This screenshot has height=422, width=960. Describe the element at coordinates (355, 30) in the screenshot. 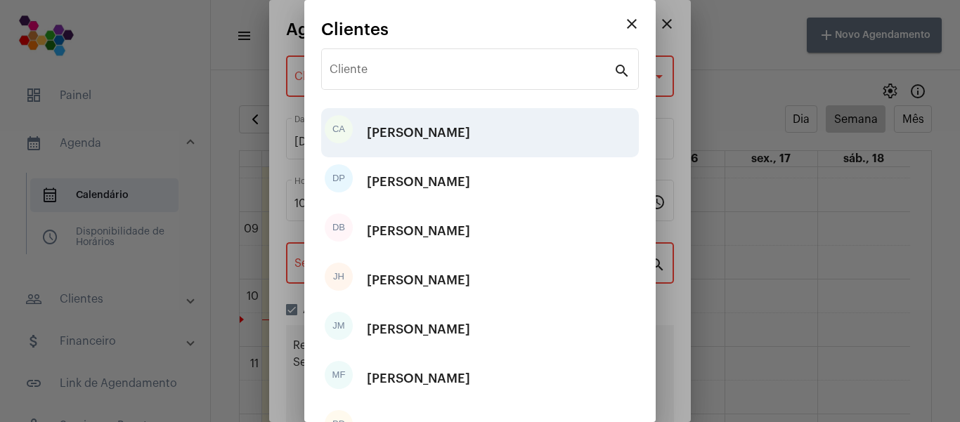

I see `span: Clientes` at that location.